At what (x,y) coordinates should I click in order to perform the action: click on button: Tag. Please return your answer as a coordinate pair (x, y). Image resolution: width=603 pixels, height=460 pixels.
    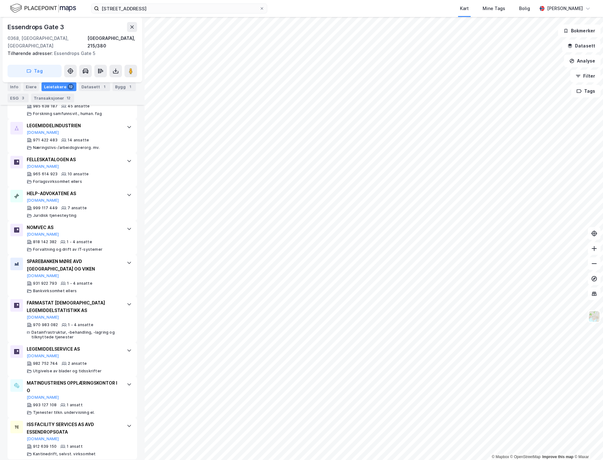
    Looking at the image, I should click on (35, 71).